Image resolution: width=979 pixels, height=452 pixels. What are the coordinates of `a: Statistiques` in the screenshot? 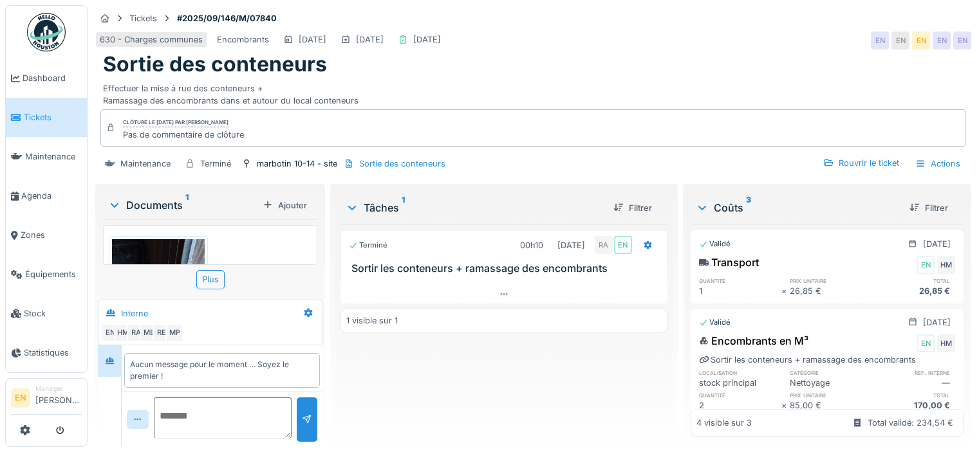 It's located at (46, 353).